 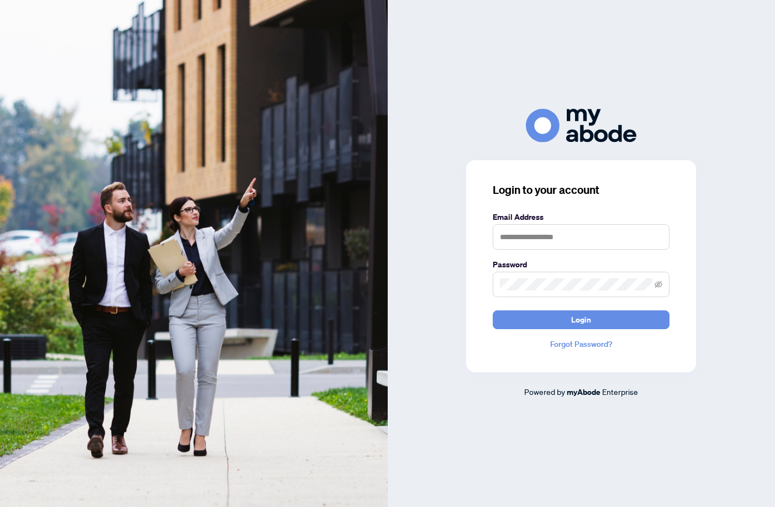 I want to click on a: Forgot Password?, so click(x=581, y=344).